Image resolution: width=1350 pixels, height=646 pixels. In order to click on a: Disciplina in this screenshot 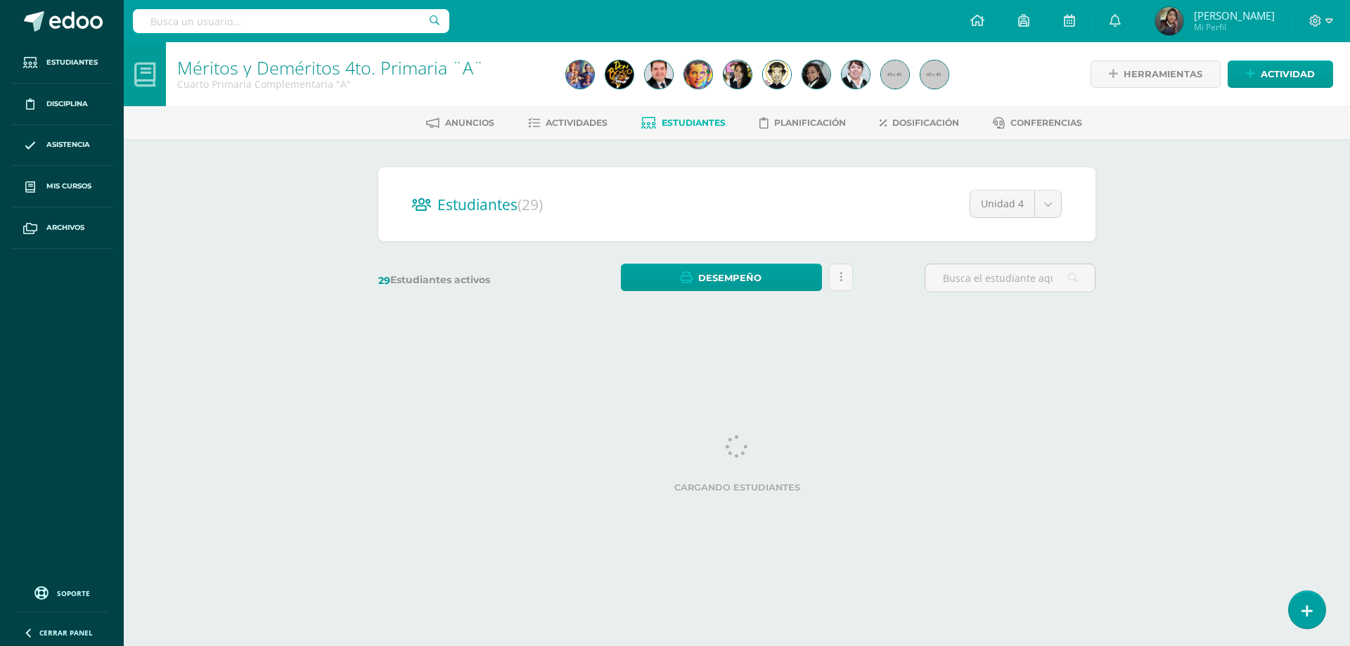, I will do `click(62, 104)`.